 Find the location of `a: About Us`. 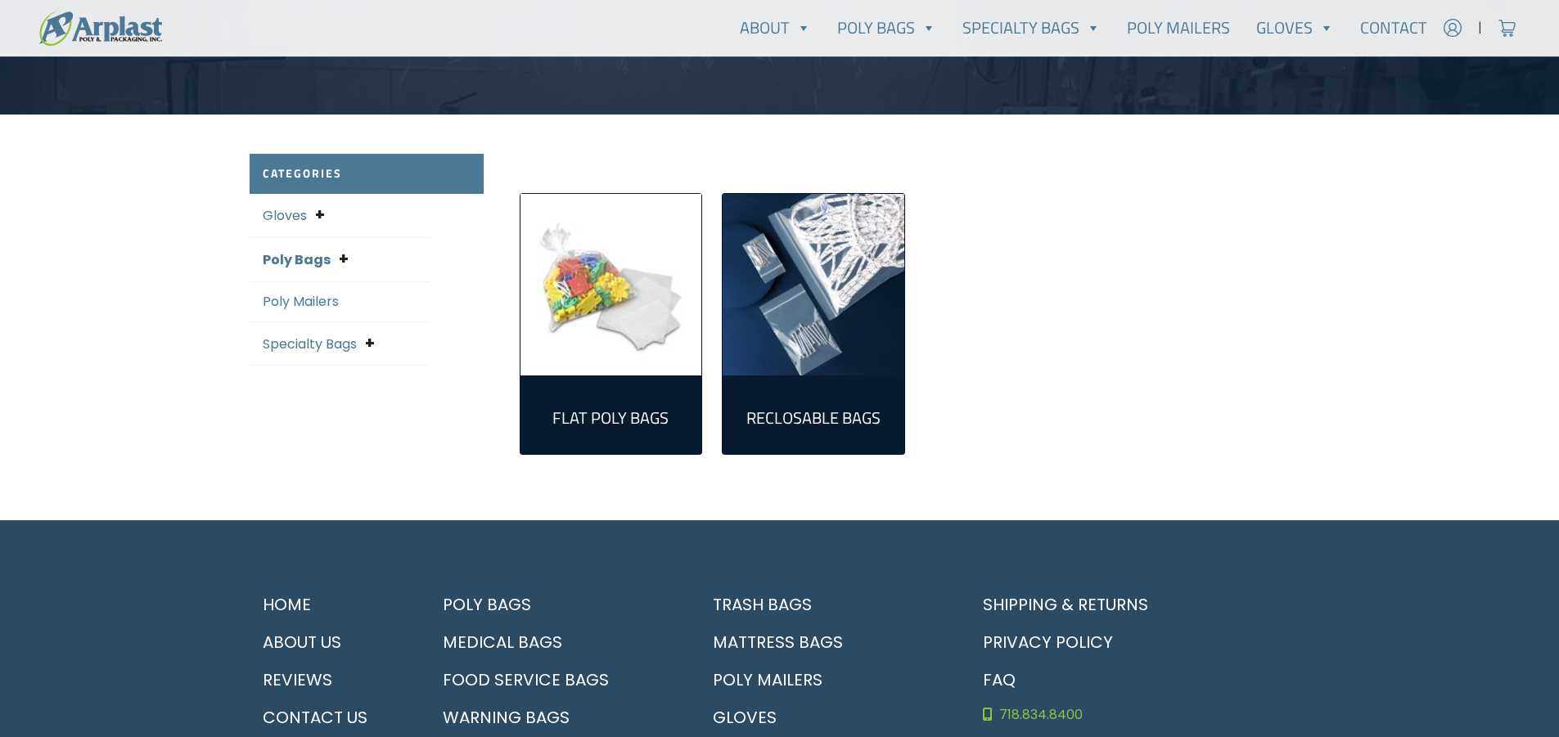

a: About Us is located at coordinates (330, 642).